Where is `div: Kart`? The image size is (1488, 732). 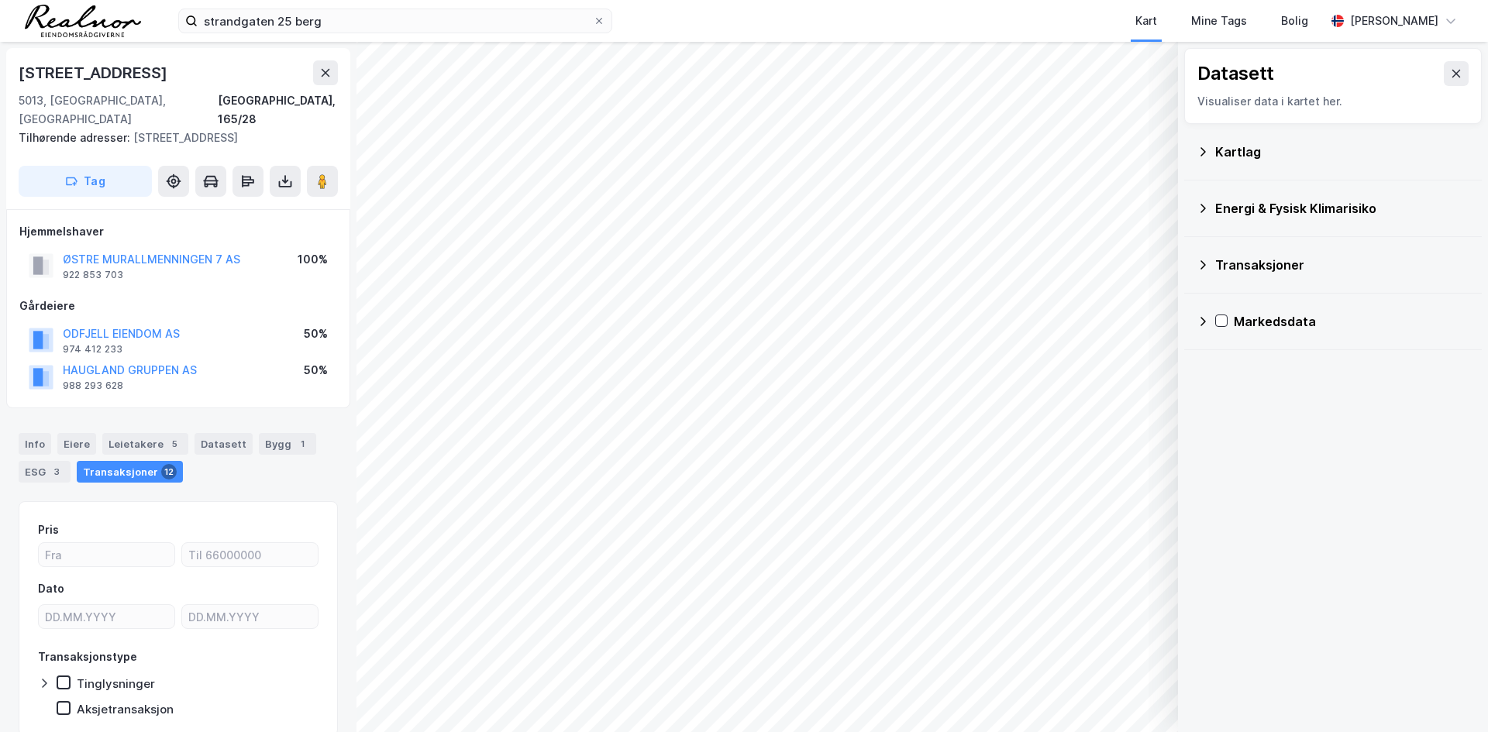
div: Kart is located at coordinates (1146, 21).